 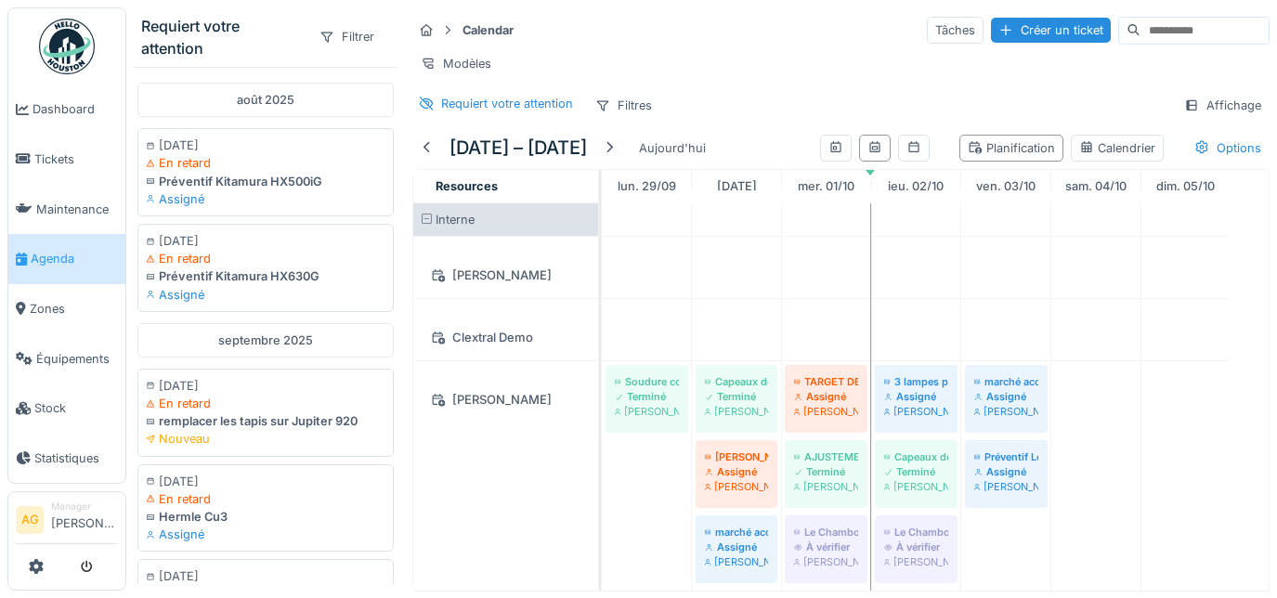 I want to click on div: Options, so click(x=1228, y=148).